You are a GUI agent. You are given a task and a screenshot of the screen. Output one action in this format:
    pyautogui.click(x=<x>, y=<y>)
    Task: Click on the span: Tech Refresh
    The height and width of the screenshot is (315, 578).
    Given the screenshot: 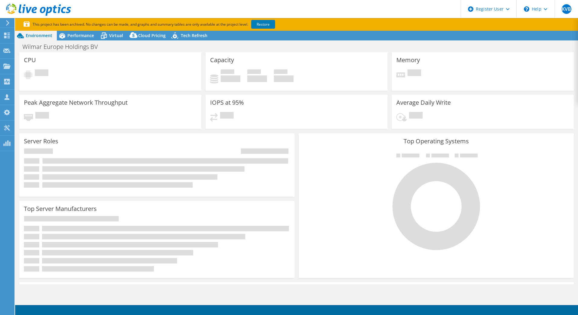 What is the action you would take?
    pyautogui.click(x=194, y=35)
    